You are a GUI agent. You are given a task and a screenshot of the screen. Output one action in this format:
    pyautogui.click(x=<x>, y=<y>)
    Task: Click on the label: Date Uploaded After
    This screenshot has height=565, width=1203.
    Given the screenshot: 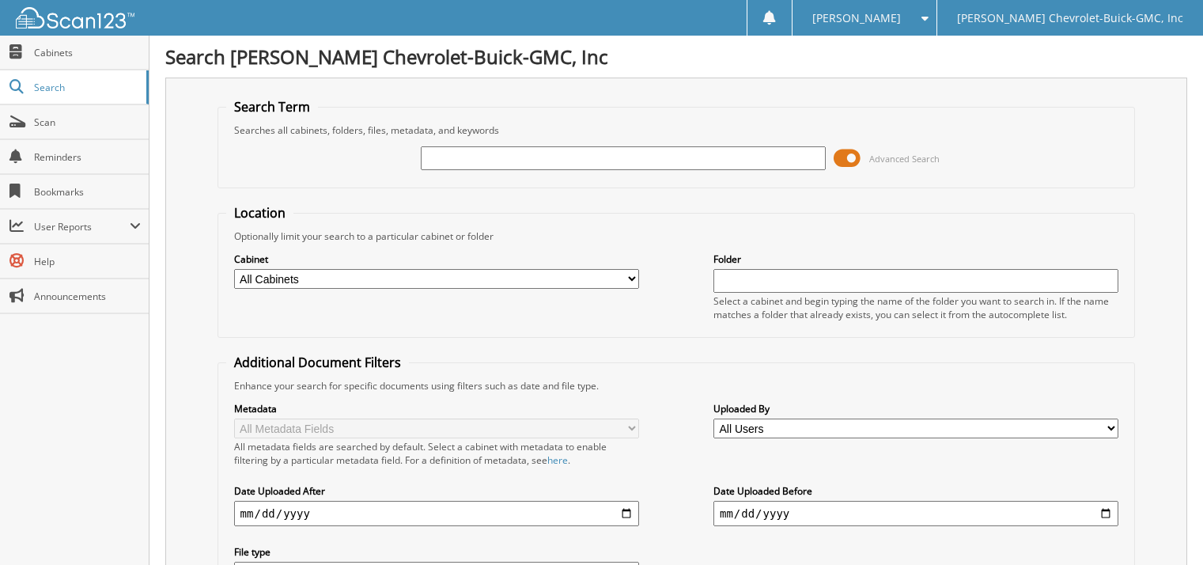 What is the action you would take?
    pyautogui.click(x=437, y=491)
    